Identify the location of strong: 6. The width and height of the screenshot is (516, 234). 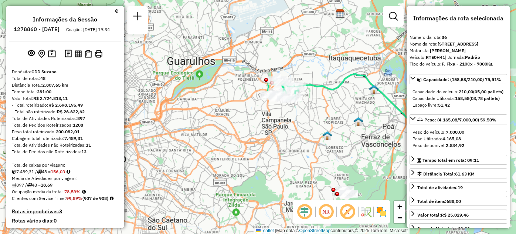
(59, 229).